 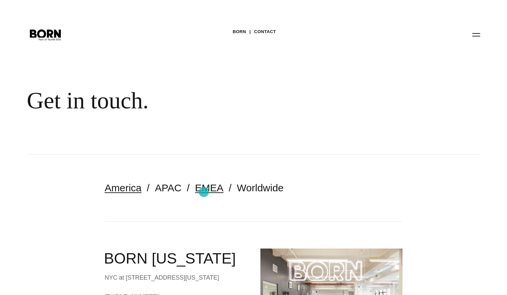 I want to click on a: APAC, so click(x=168, y=188).